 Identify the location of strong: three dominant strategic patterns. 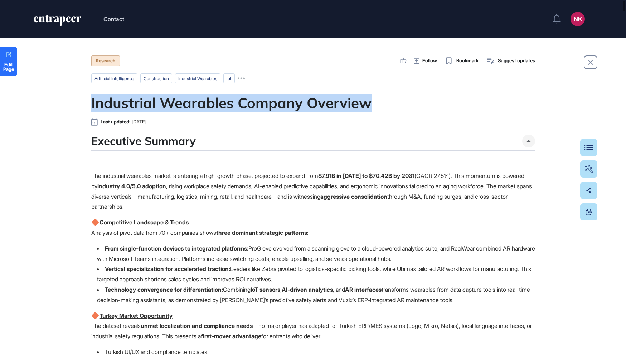
(262, 233).